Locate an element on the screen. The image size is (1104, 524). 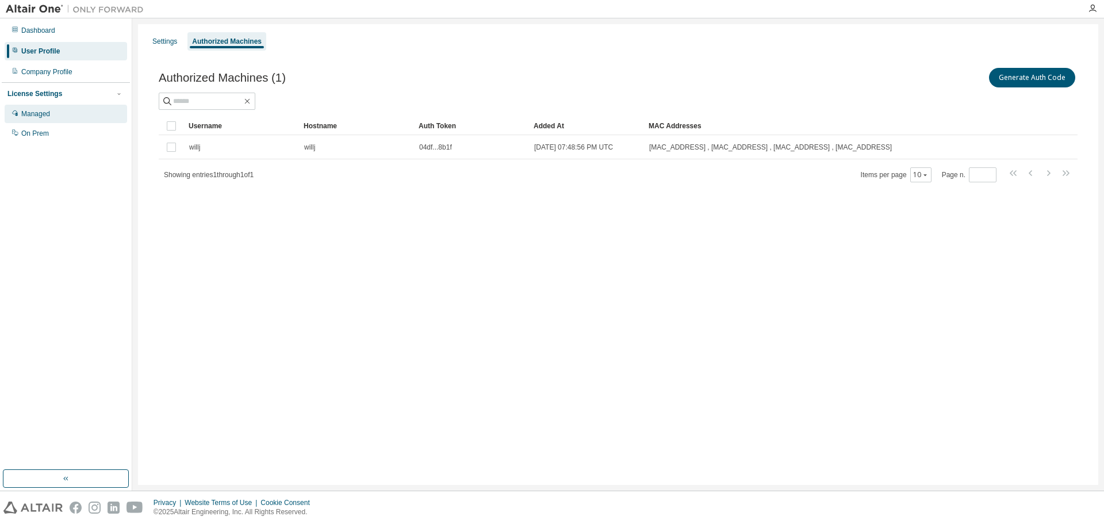
span: Authorized Machines (1) is located at coordinates (222, 78).